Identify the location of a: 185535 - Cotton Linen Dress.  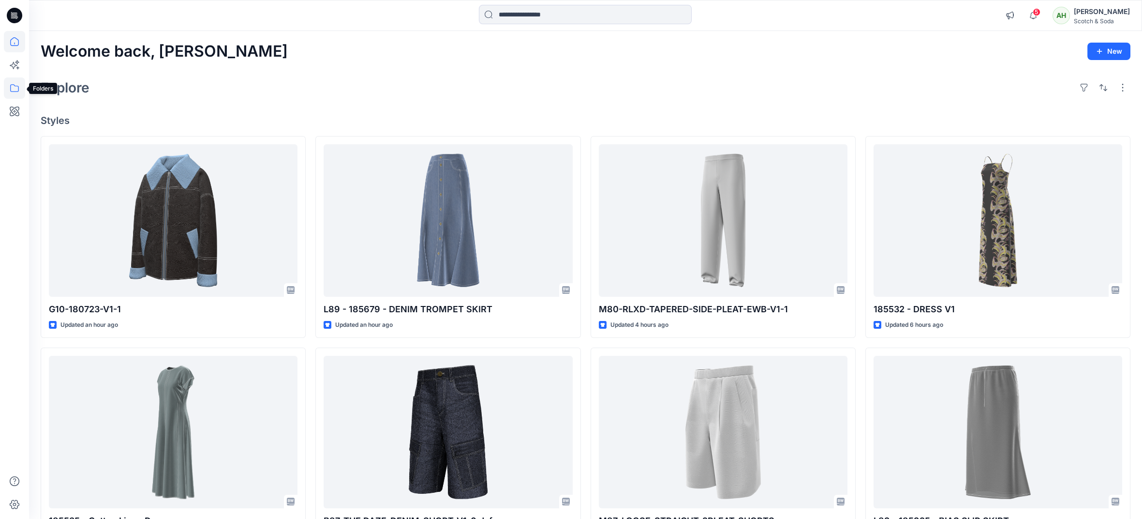
(173, 431).